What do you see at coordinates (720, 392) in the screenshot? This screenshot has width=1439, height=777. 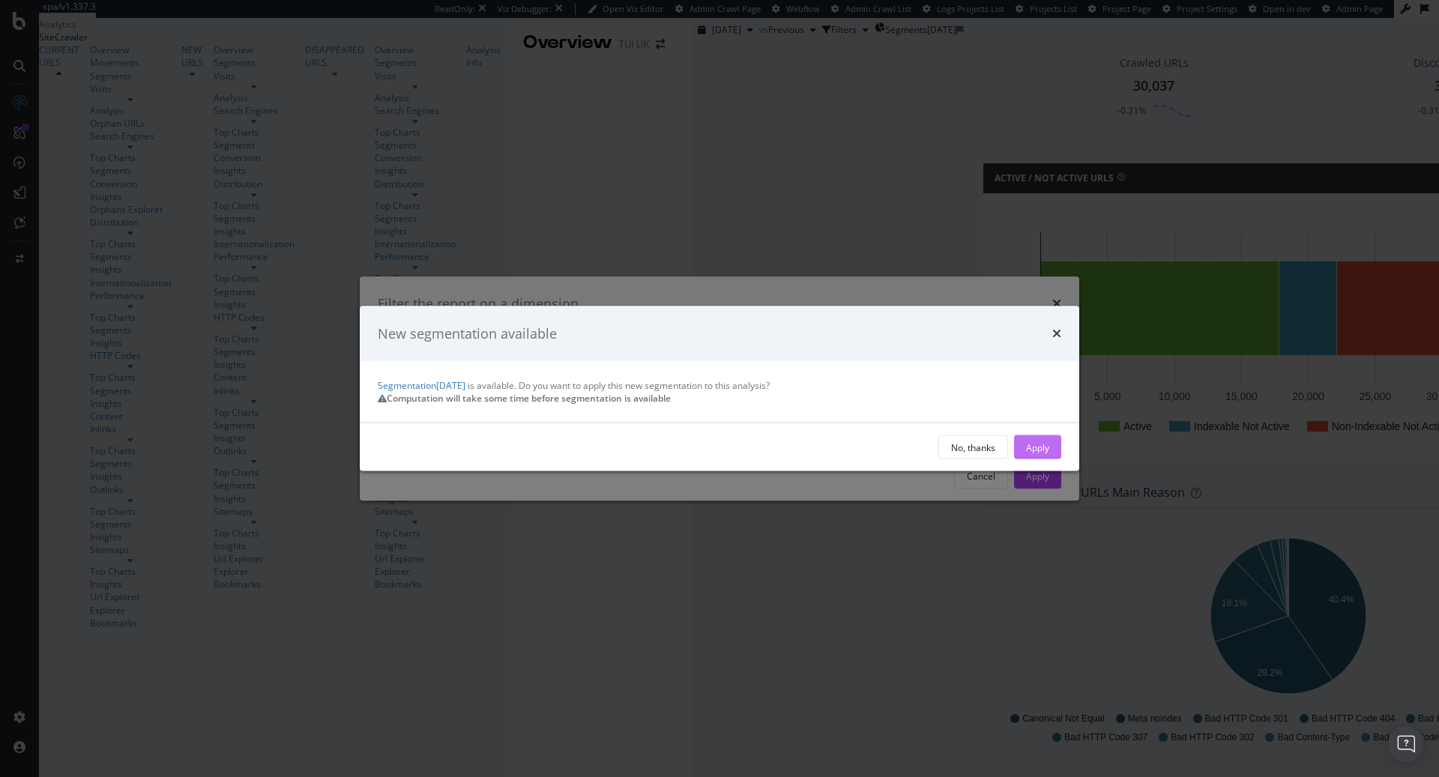 I see `div: is available. Do you want to apply this new segmentation to this analysis?` at bounding box center [720, 392].